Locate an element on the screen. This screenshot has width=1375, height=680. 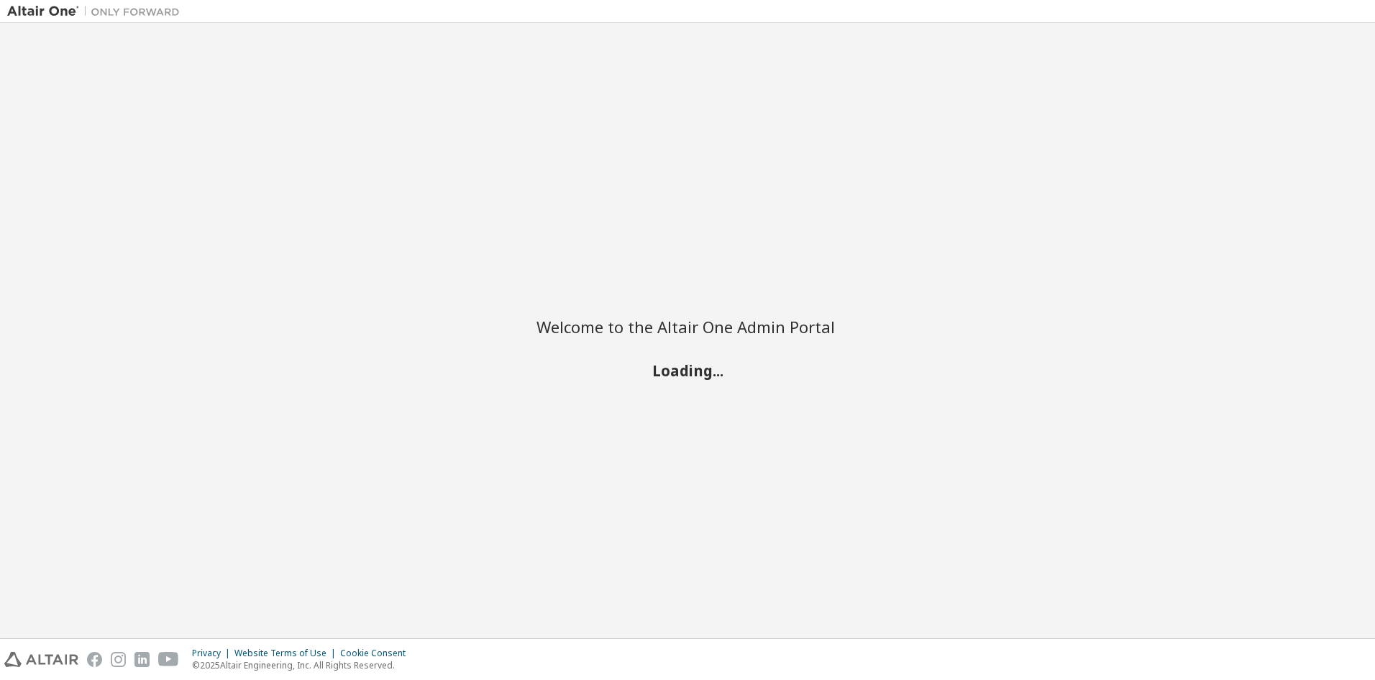
img: youtube.svg is located at coordinates (168, 659).